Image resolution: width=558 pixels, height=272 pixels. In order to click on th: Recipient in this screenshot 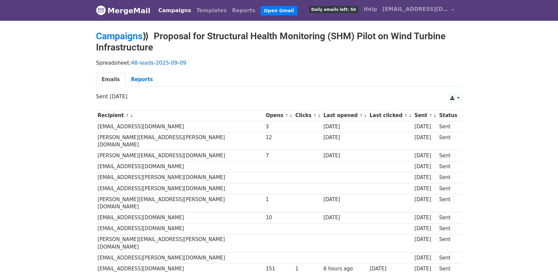, I will do `click(180, 116)`.